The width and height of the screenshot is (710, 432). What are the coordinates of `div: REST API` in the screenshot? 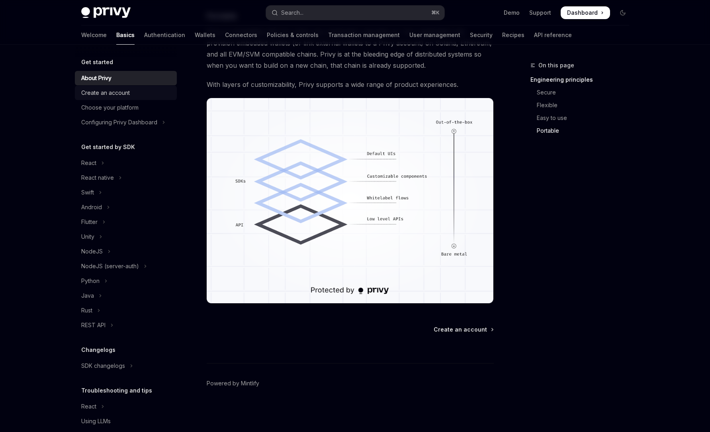 It's located at (93, 325).